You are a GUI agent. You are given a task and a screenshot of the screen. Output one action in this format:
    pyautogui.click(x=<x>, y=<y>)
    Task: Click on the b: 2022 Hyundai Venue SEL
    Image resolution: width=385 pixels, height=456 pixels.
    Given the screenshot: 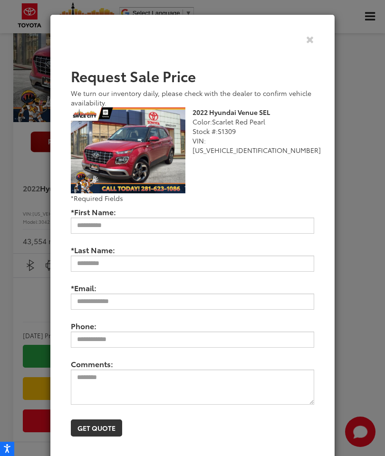 What is the action you would take?
    pyautogui.click(x=231, y=112)
    